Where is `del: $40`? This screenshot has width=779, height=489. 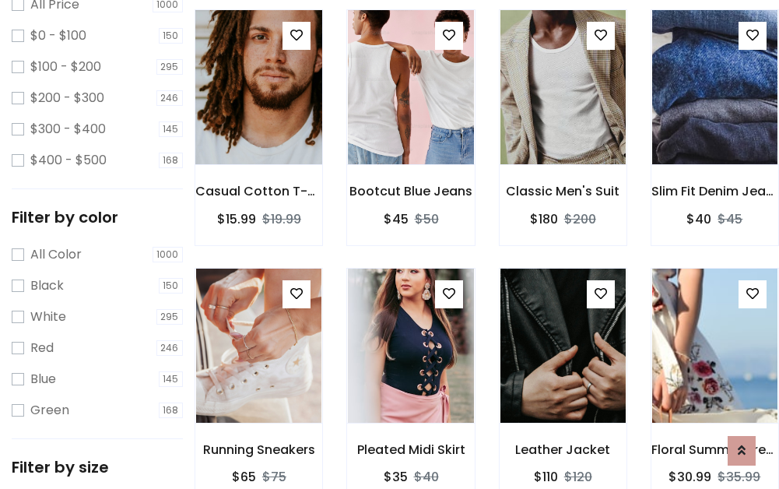 del: $40 is located at coordinates (426, 476).